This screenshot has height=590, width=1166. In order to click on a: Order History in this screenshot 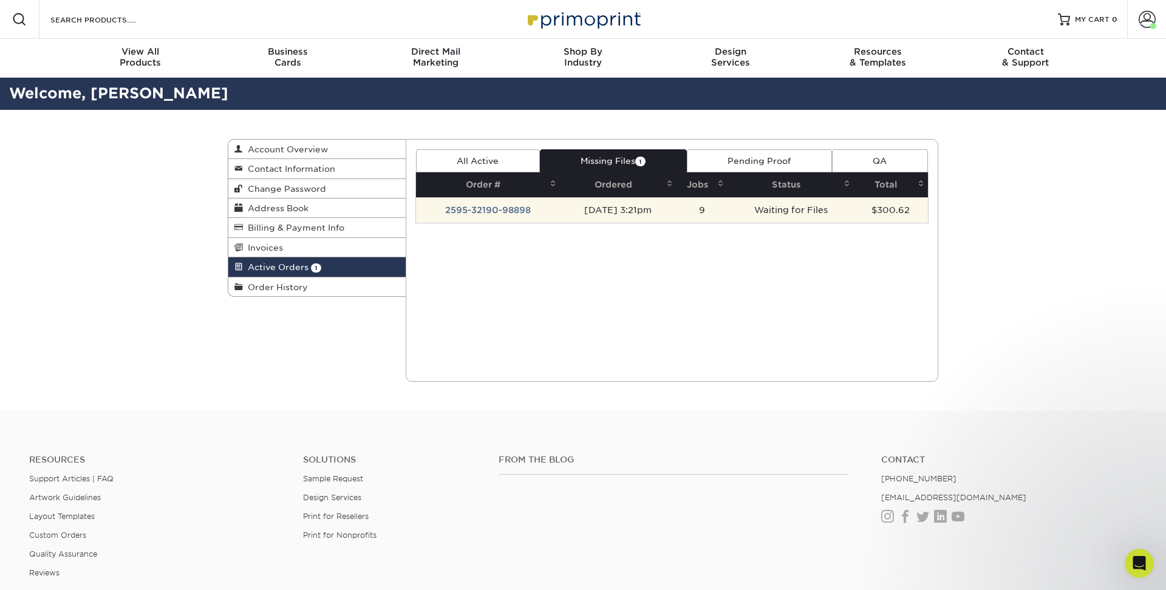, I will do `click(317, 287)`.